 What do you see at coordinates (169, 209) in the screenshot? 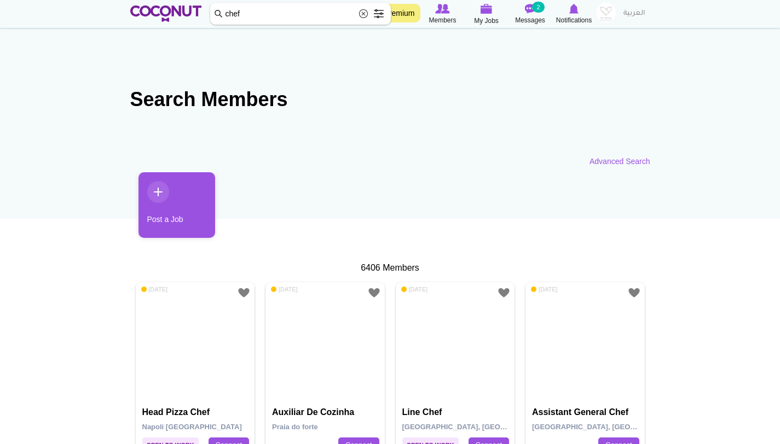
I see `li: 1 / 1` at bounding box center [169, 209].